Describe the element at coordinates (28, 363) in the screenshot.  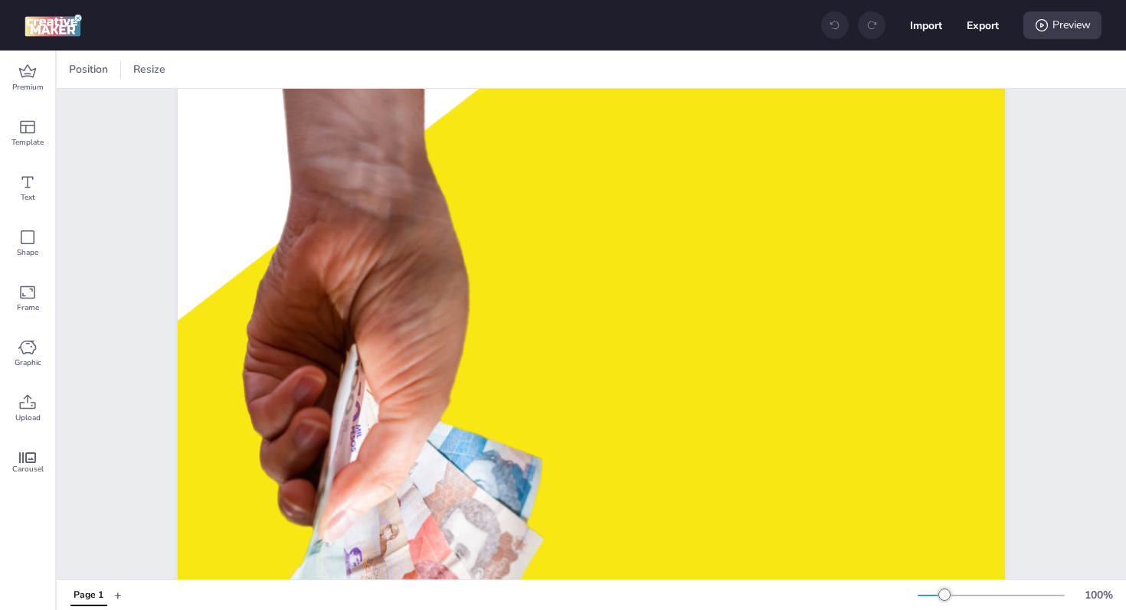
I see `span: Graphic` at that location.